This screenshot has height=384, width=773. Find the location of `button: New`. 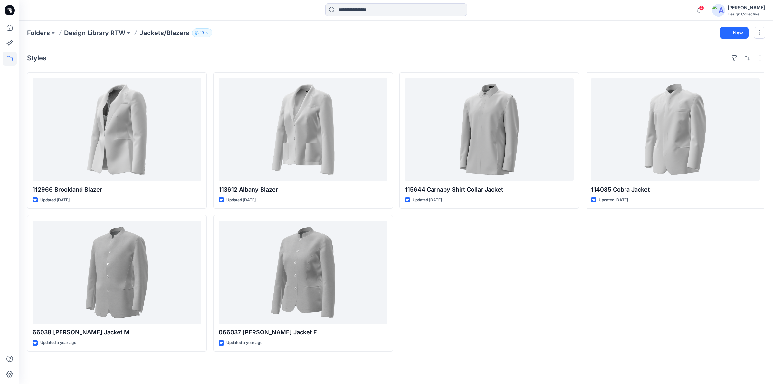

button: New is located at coordinates (734, 33).